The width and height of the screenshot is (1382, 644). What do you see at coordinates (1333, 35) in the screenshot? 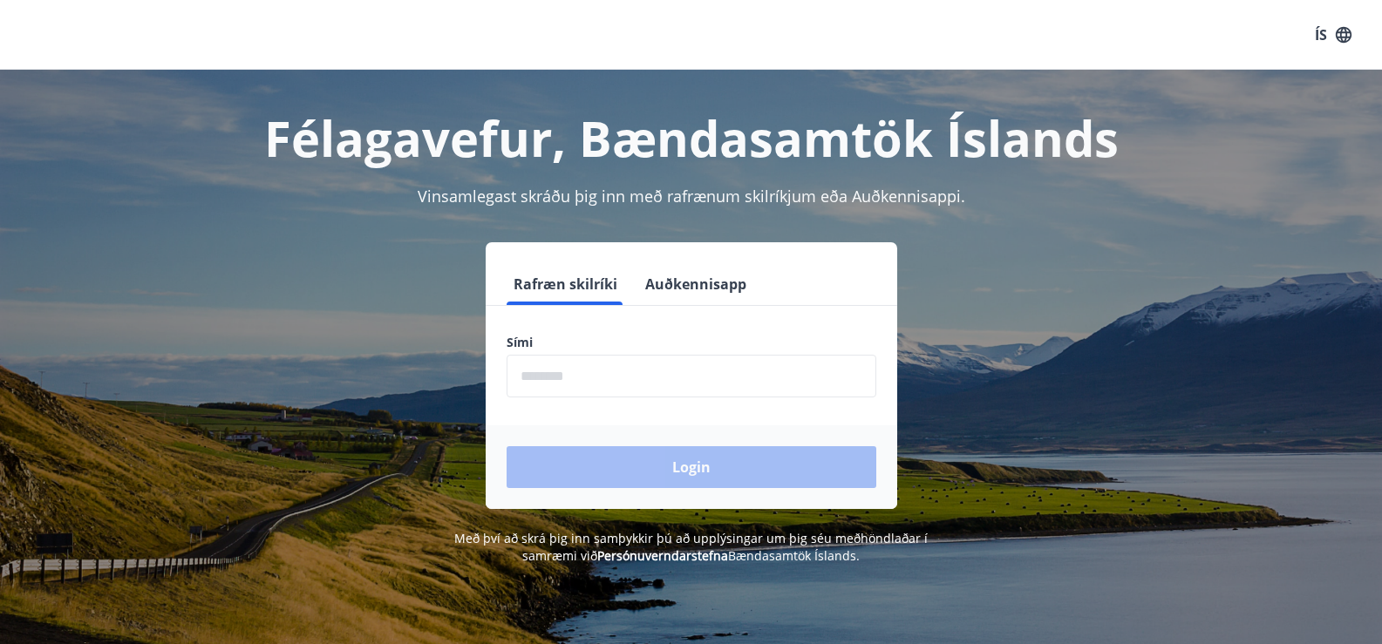
I see `button: ÍS` at bounding box center [1333, 35].